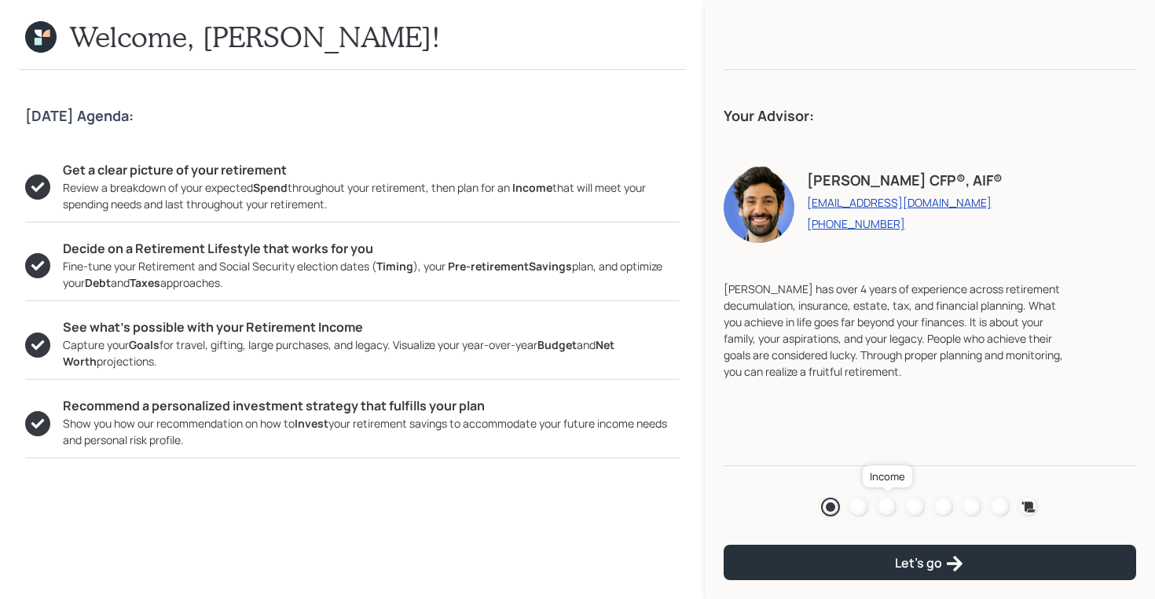 Image resolution: width=1155 pixels, height=599 pixels. Describe the element at coordinates (371, 196) in the screenshot. I see `div: Review a breakdown of your expected throughout your retirement, then plan for an that will meet y...` at that location.